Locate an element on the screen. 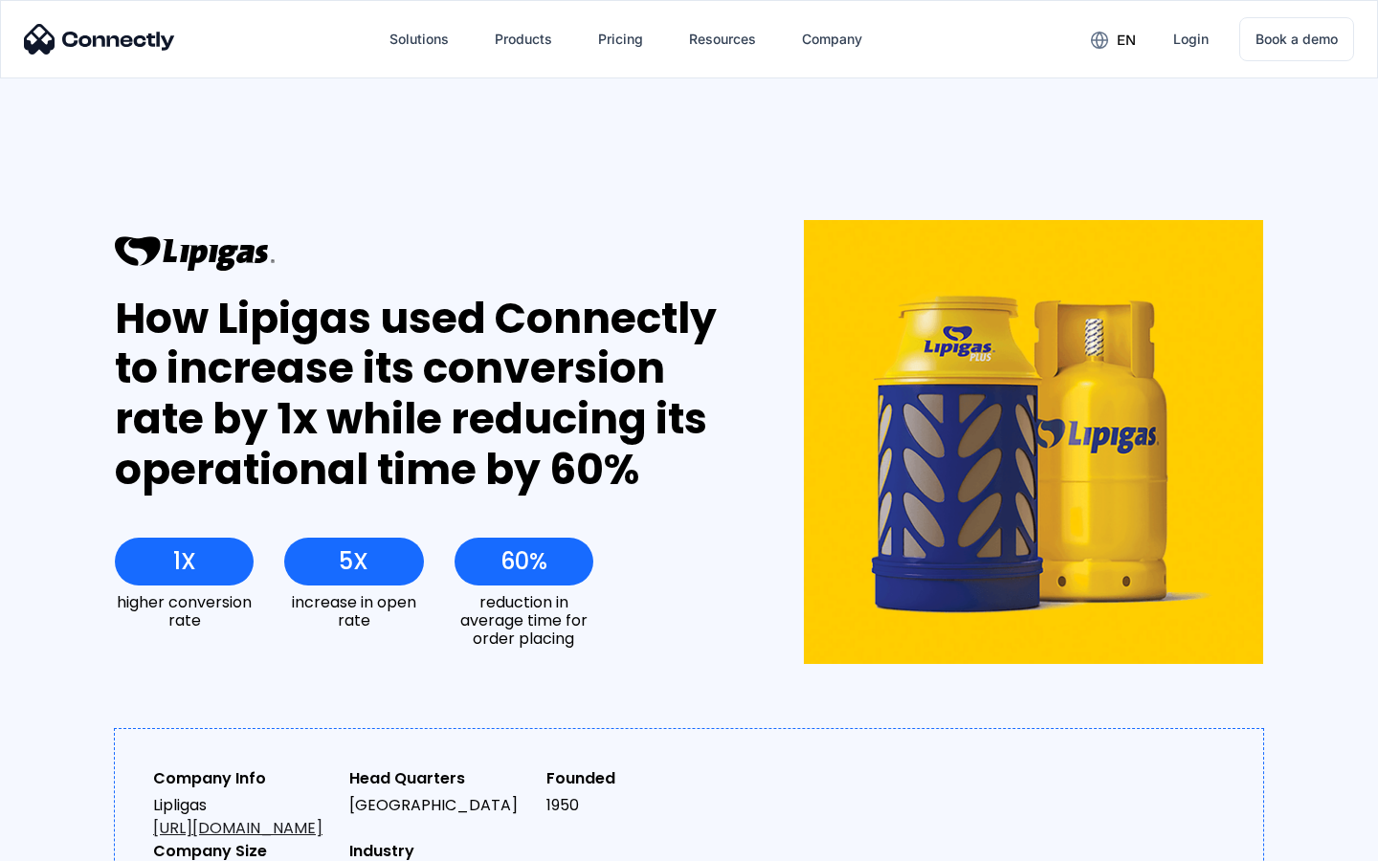  img: Connectly Logo is located at coordinates (100, 39).